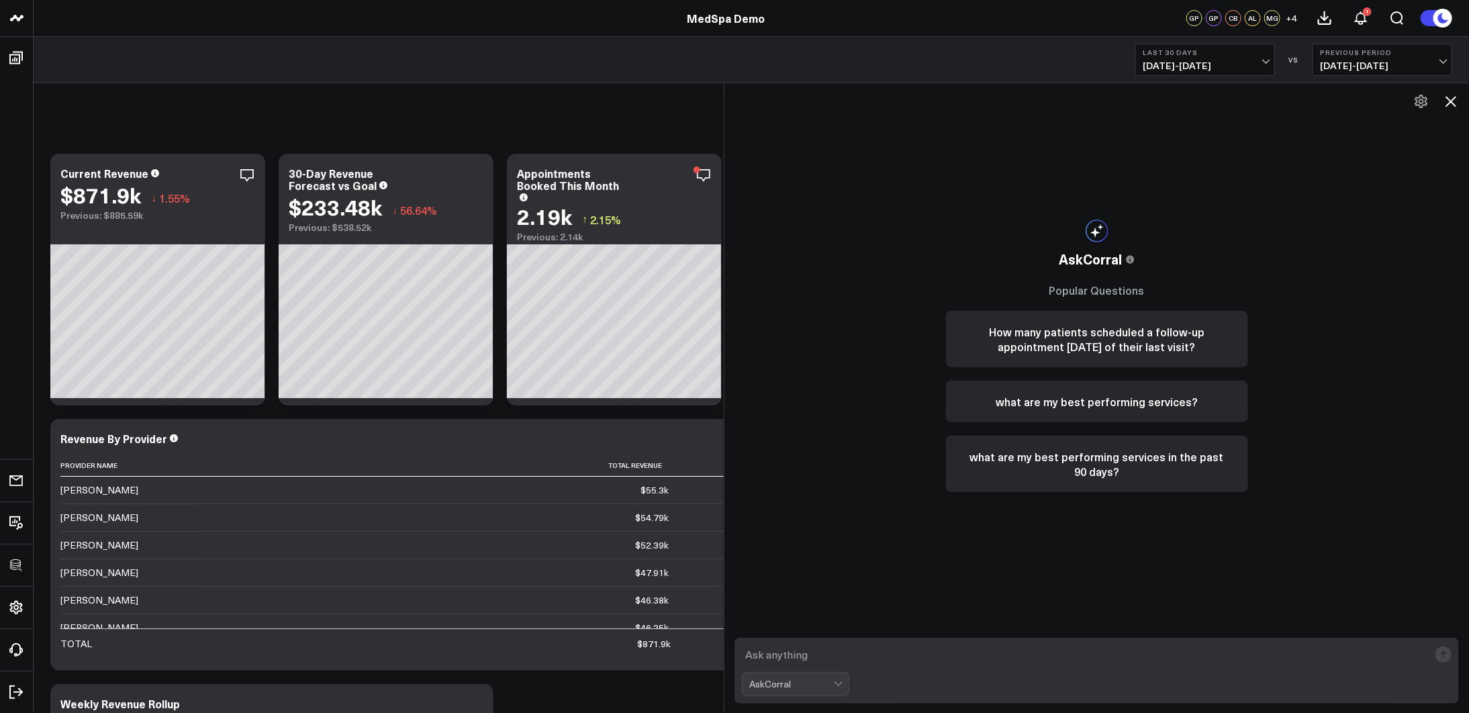 The image size is (1469, 713). What do you see at coordinates (791, 684) in the screenshot?
I see `div: AskCorral` at bounding box center [791, 684].